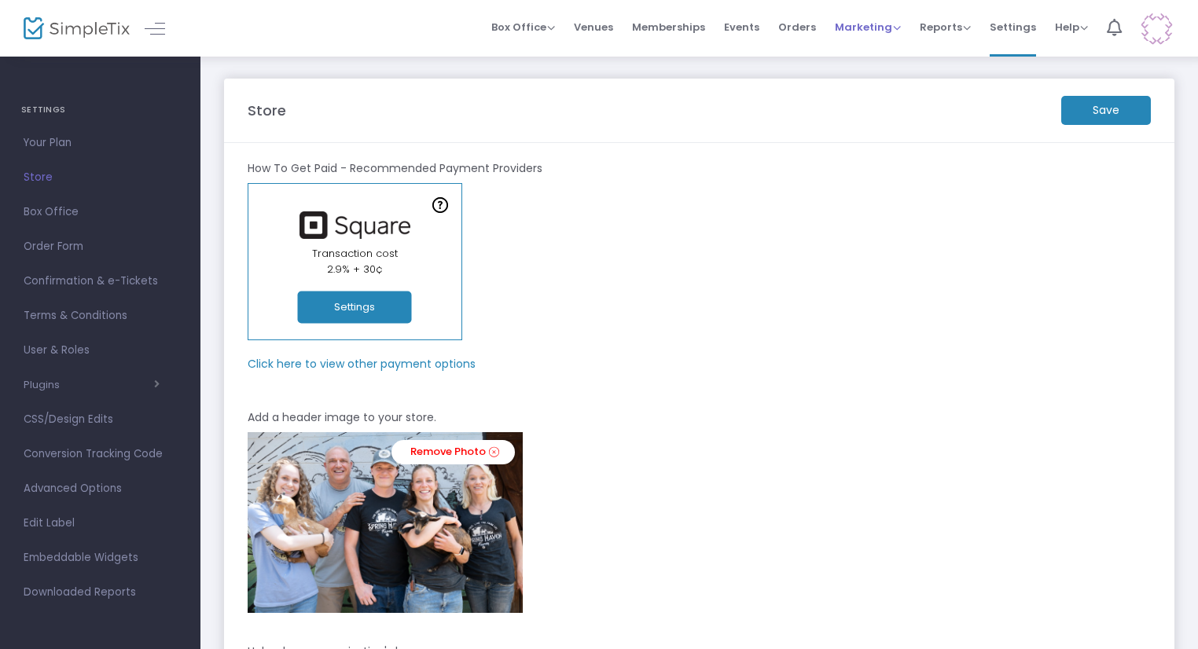  Describe the element at coordinates (100, 178) in the screenshot. I see `span: Store` at that location.